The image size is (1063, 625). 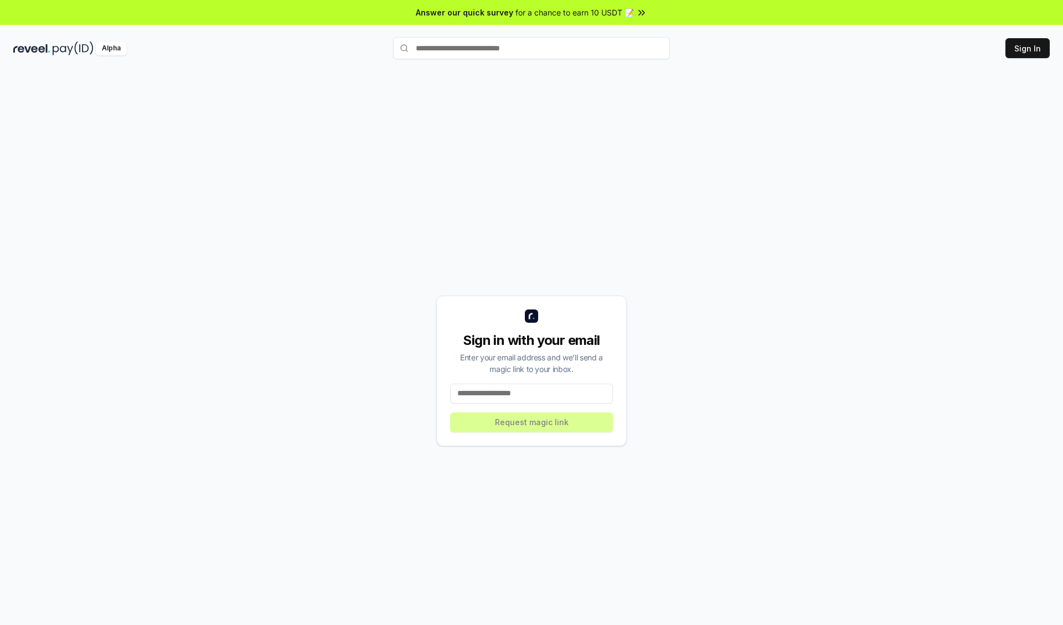 I want to click on img: logo_small, so click(x=532, y=316).